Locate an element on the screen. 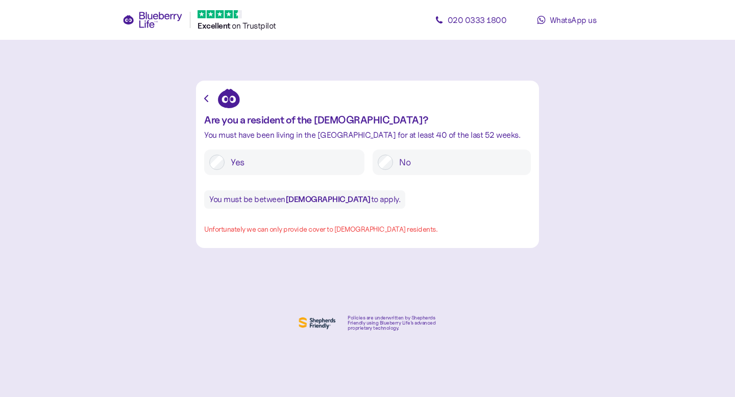  div: Policies are underwritten by Shepherds Friendly using Blueberry Life’s advanced proprietary techn... is located at coordinates (393, 323).